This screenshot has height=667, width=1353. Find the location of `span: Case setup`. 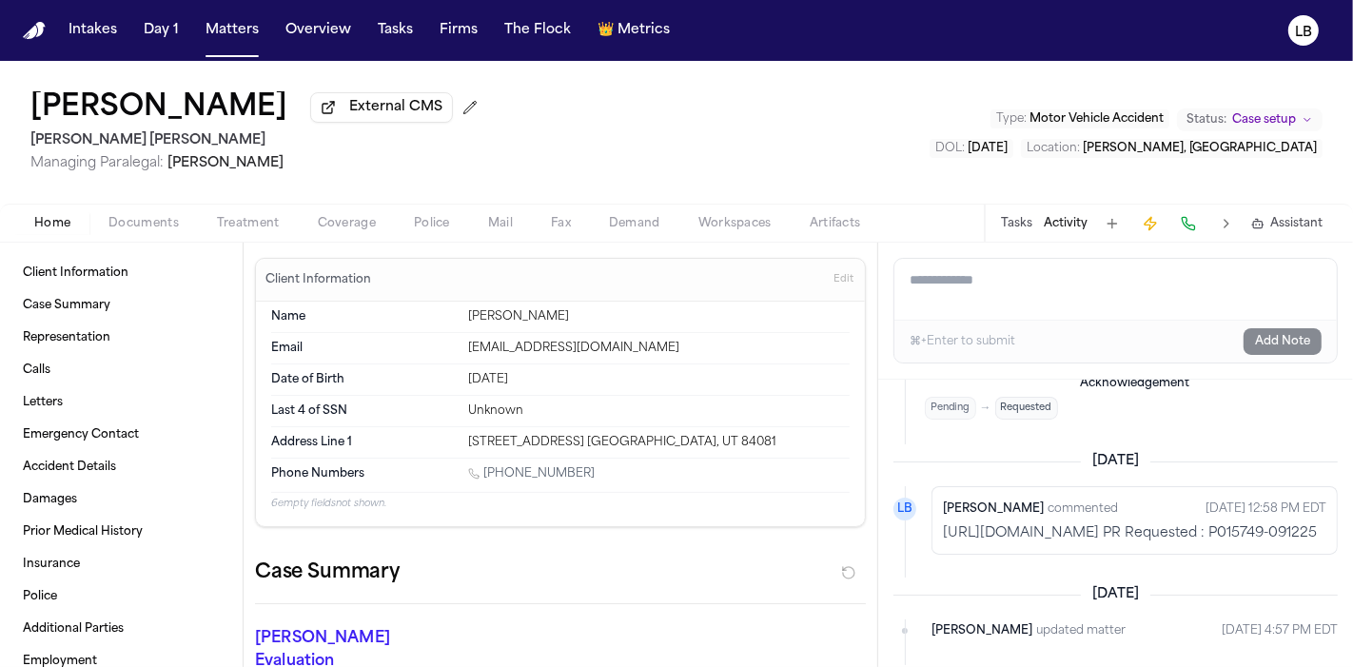

span: Case setup is located at coordinates (1264, 120).